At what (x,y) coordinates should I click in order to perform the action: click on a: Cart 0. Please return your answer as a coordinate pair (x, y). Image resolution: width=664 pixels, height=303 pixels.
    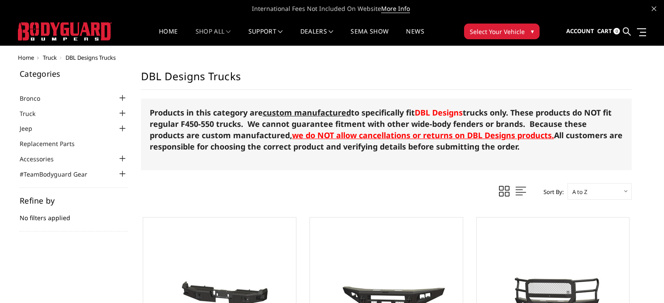
    Looking at the image, I should click on (608, 31).